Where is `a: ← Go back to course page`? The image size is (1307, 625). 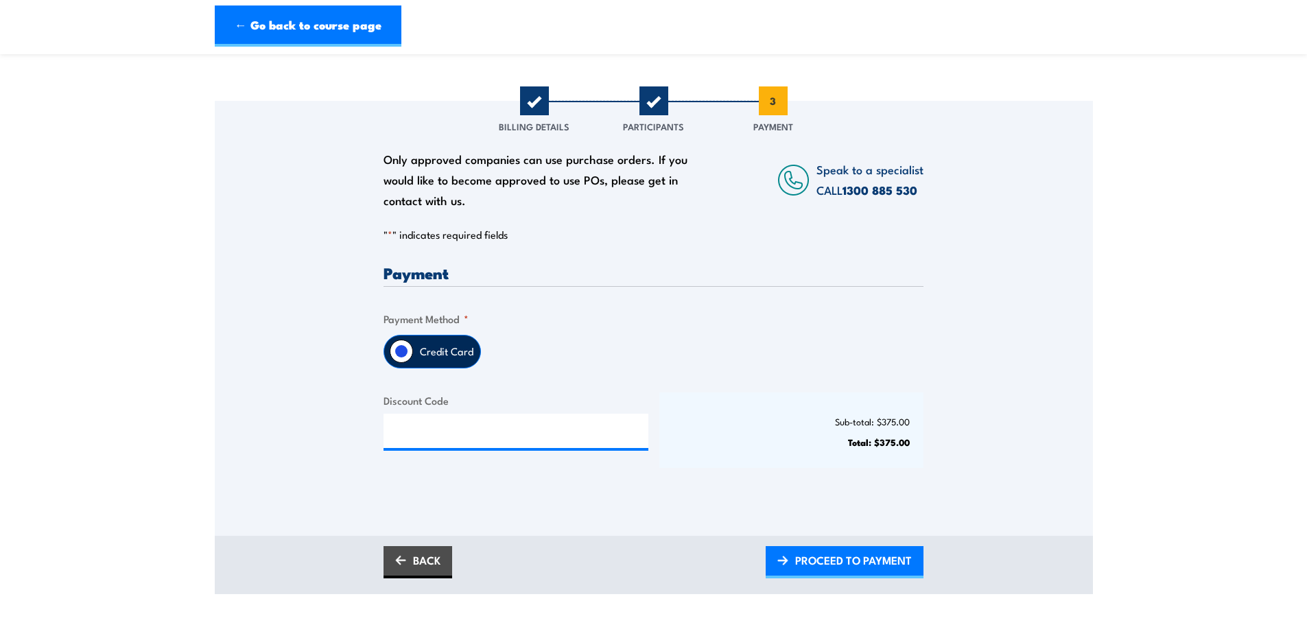 a: ← Go back to course page is located at coordinates (308, 26).